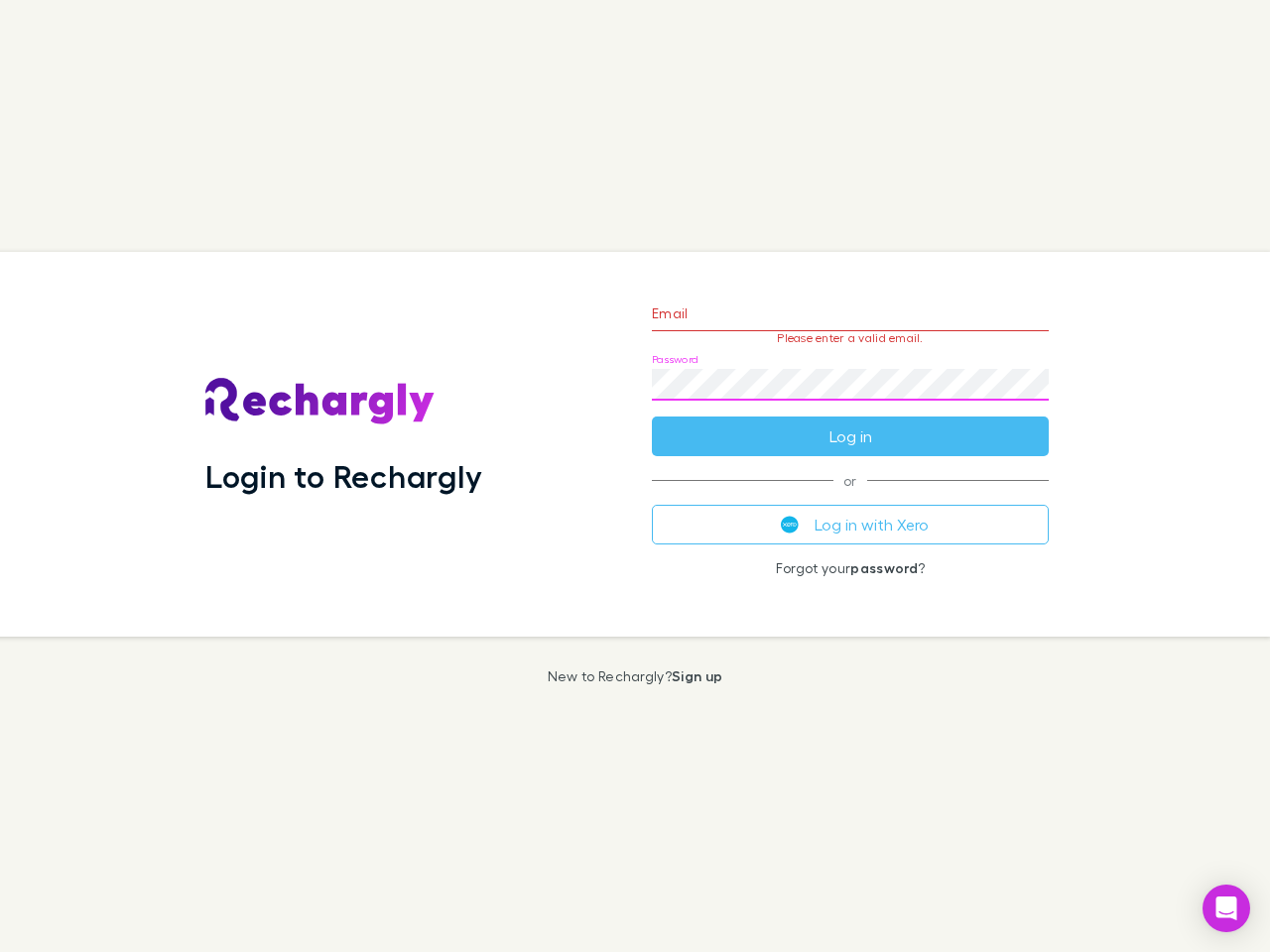 This screenshot has height=952, width=1270. Describe the element at coordinates (850, 569) in the screenshot. I see `p: Forgot your ?` at that location.